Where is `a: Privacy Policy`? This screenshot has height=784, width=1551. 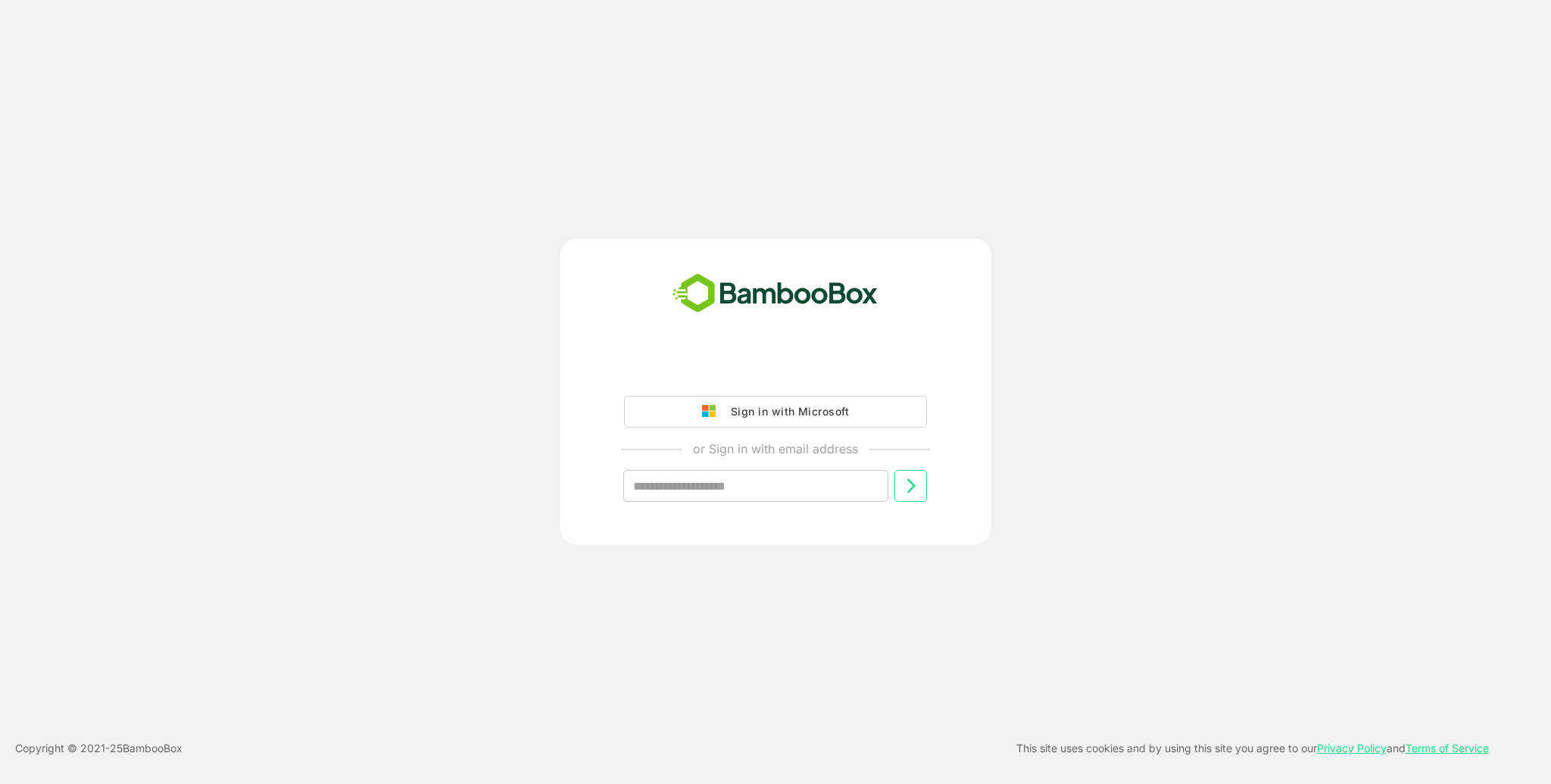
a: Privacy Policy is located at coordinates (1351, 748).